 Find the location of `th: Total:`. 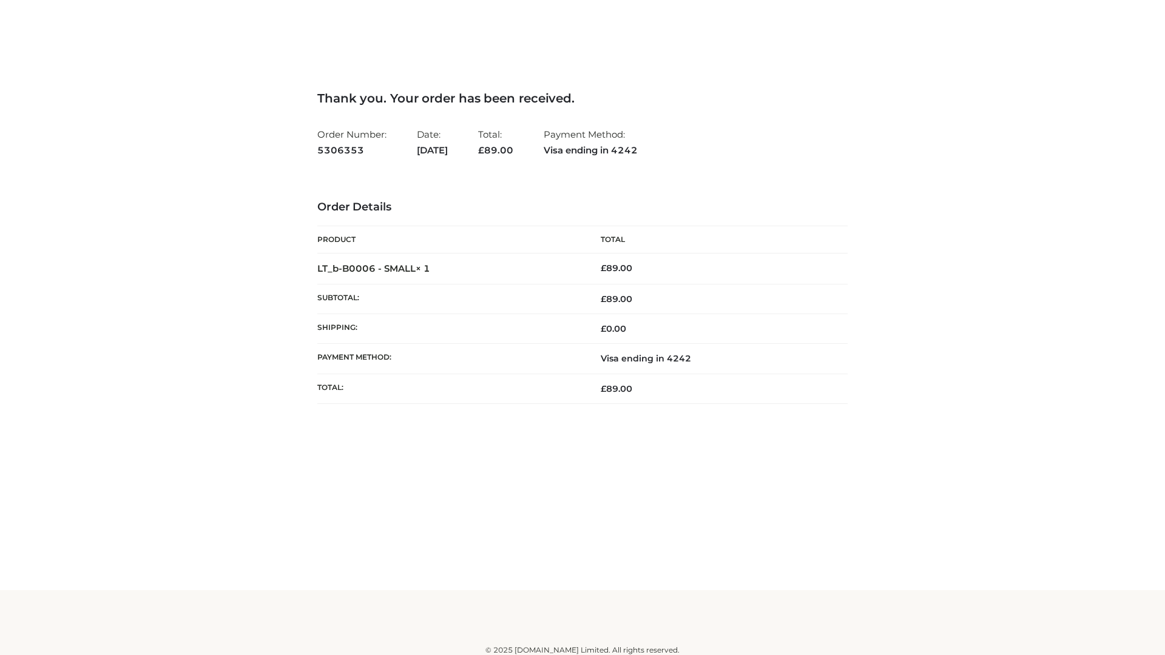

th: Total: is located at coordinates (450, 388).